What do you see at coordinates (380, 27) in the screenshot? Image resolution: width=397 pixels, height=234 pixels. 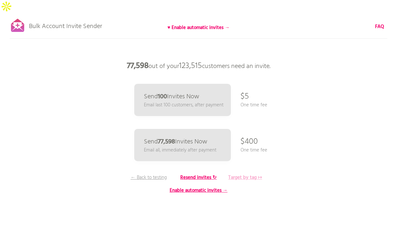 I see `a: FAQ` at bounding box center [380, 27].